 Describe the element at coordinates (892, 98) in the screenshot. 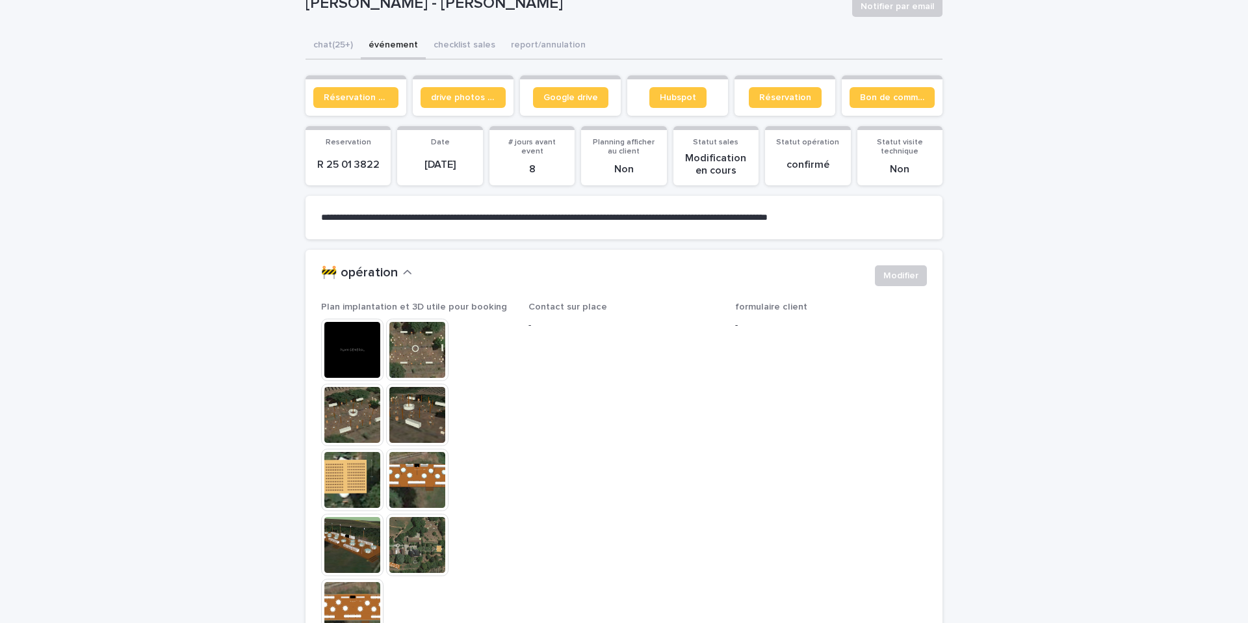

I see `a: Bon de commande` at that location.